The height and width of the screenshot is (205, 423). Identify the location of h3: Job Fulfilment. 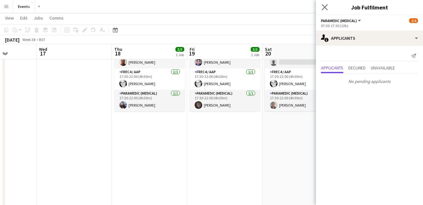
(370, 7).